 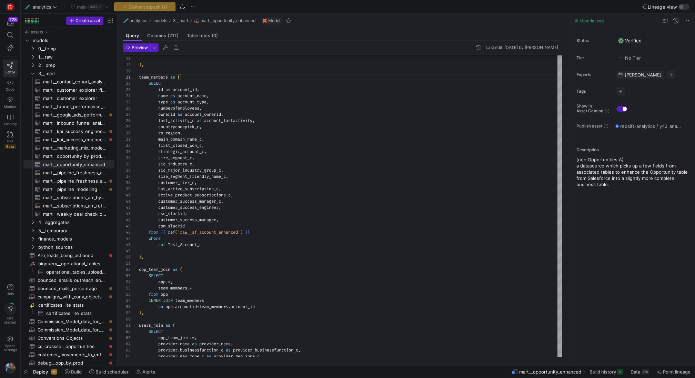 I want to click on span: customer_success_manager, so click(x=187, y=220).